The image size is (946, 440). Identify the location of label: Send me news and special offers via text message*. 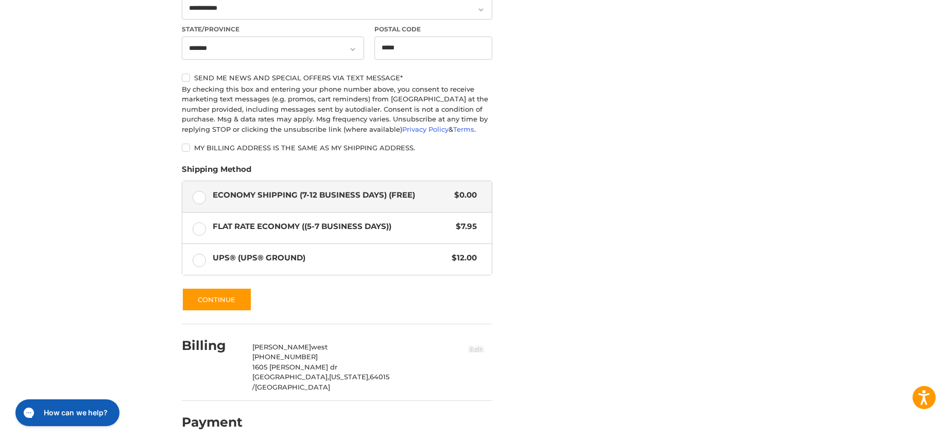
(337, 78).